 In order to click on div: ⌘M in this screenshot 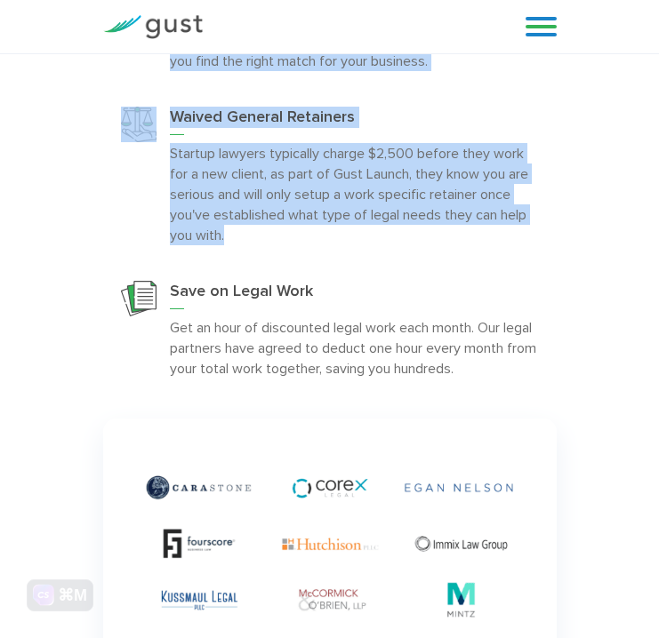, I will do `click(72, 595)`.